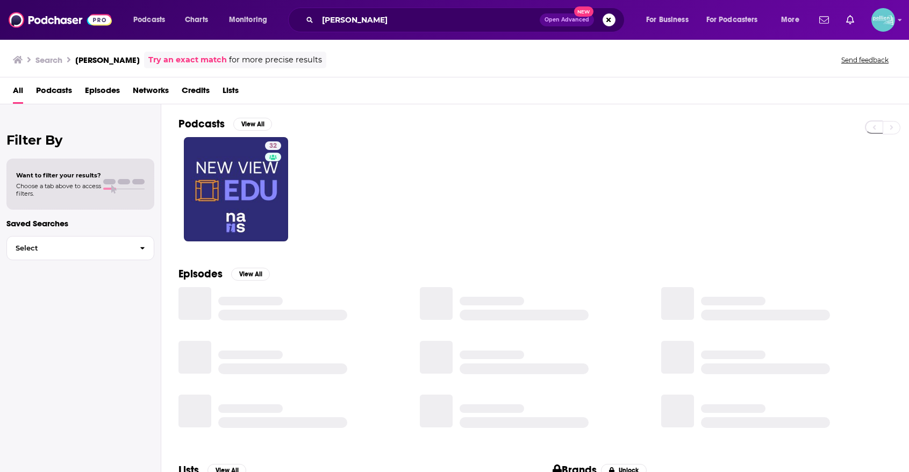 The height and width of the screenshot is (472, 909). What do you see at coordinates (231, 92) in the screenshot?
I see `span: Lists` at bounding box center [231, 92].